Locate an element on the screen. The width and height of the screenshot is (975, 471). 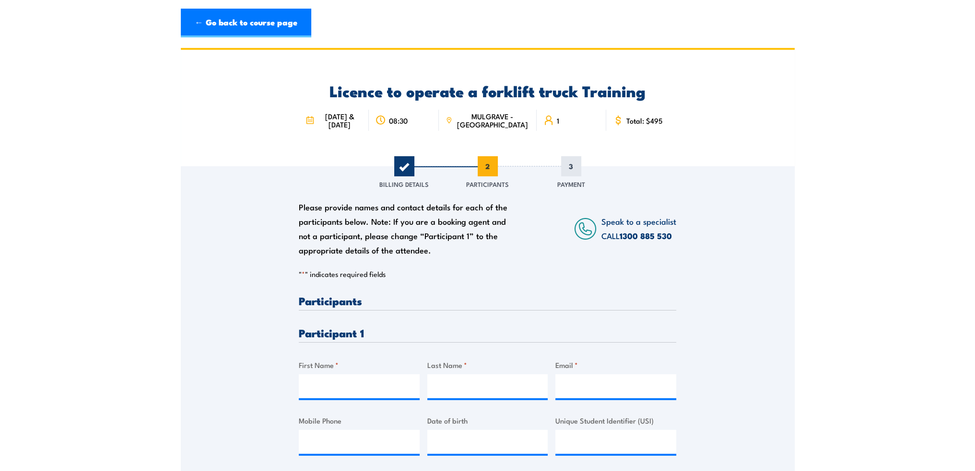
a: 1300 885 530 is located at coordinates (646, 236).